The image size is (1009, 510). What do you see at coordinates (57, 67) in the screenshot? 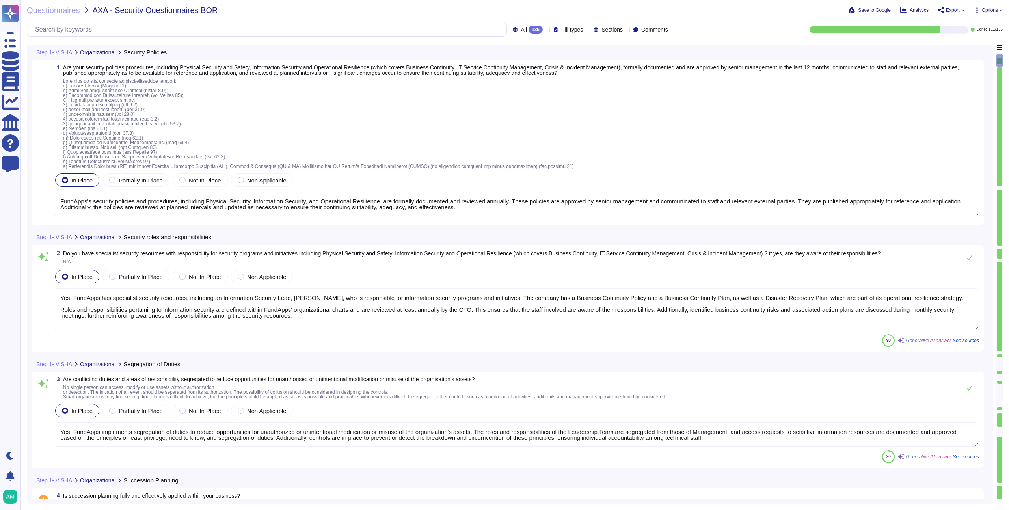
I see `span: 1` at bounding box center [57, 67].